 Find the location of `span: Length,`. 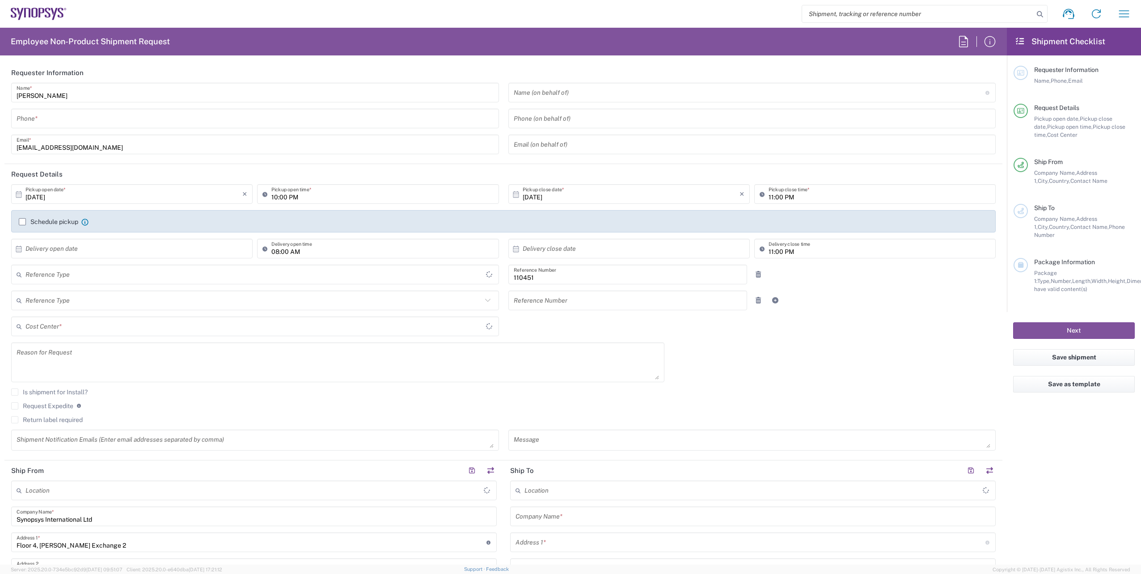

span: Length, is located at coordinates (1082, 281).